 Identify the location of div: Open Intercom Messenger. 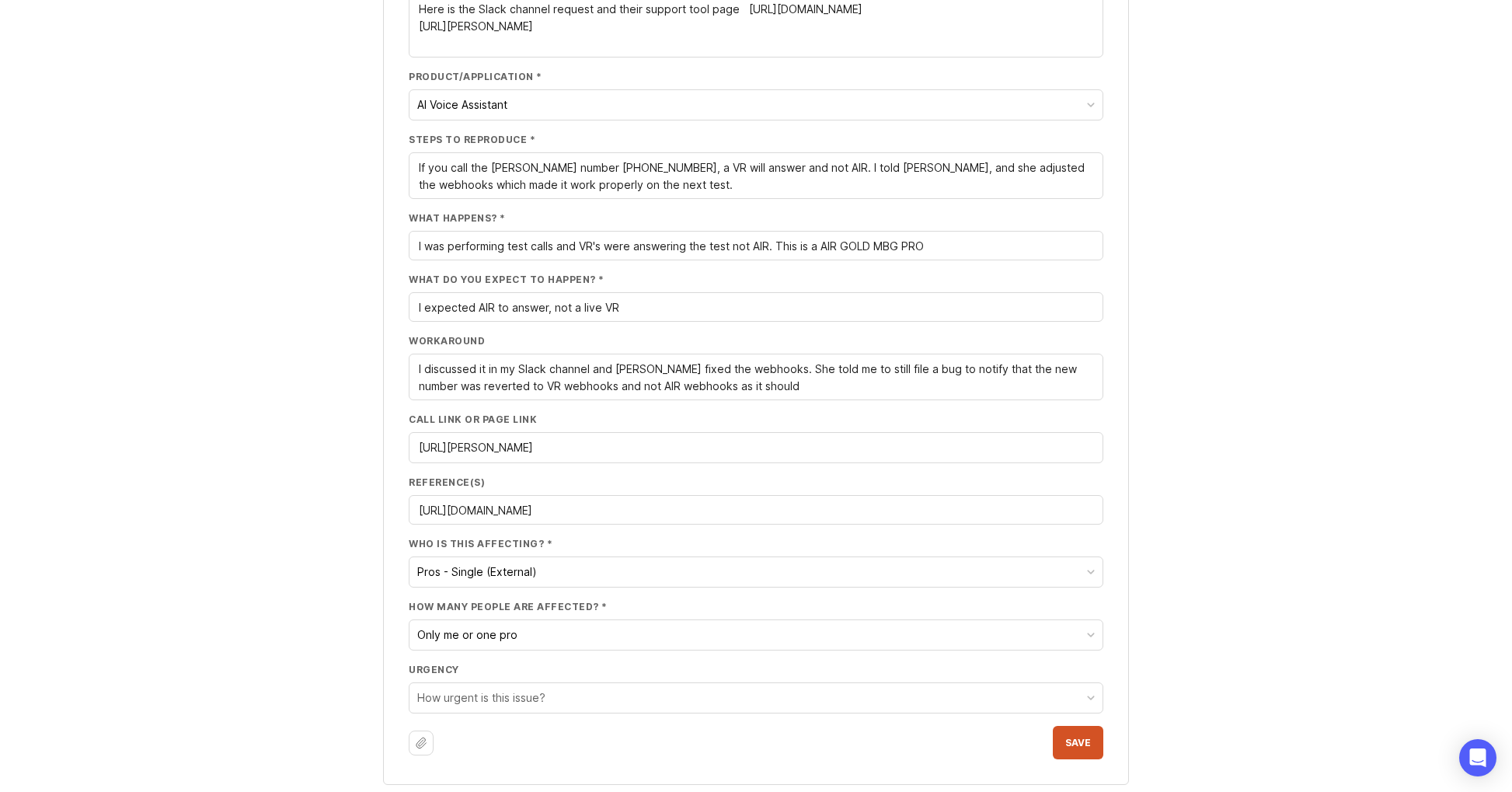
(1478, 758).